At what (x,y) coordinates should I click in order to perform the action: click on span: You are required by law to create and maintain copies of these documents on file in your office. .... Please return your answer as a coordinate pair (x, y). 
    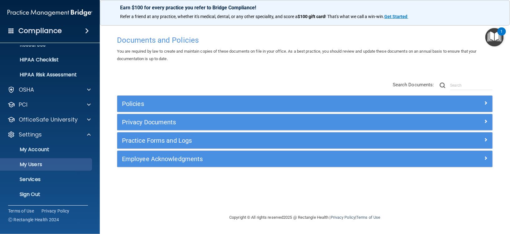
    Looking at the image, I should click on (296, 55).